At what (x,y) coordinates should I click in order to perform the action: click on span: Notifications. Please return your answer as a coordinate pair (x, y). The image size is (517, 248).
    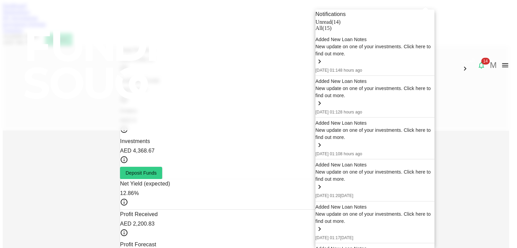
    Looking at the image, I should click on (331, 14).